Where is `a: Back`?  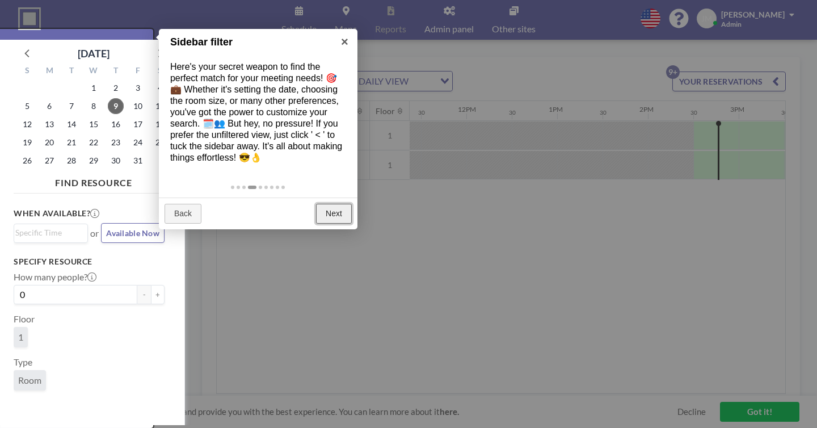
a: Back is located at coordinates (183, 214).